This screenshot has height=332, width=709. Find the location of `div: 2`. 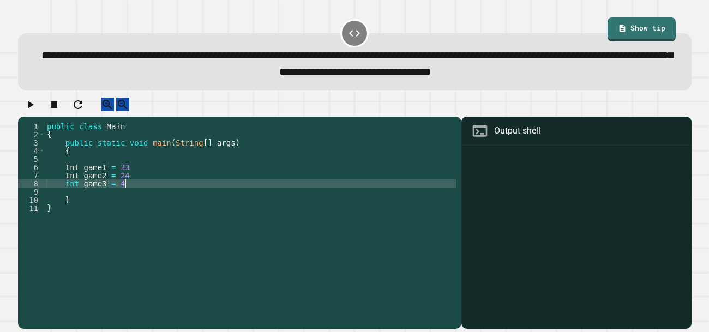

div: 2 is located at coordinates (32, 134).